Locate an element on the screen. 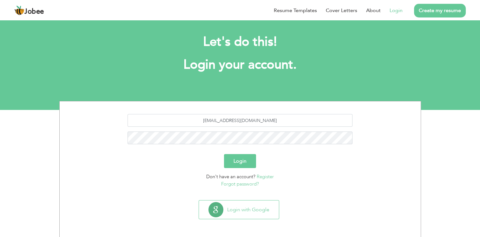 Image resolution: width=480 pixels, height=237 pixels. a: Forgot password? is located at coordinates (240, 184).